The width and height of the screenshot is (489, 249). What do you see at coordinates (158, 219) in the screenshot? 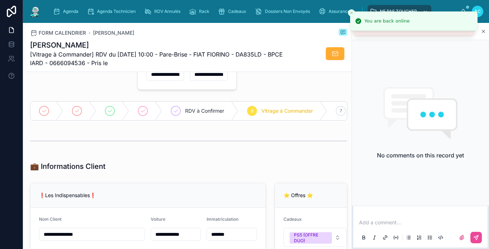
I see `span: Voiture` at bounding box center [158, 219].